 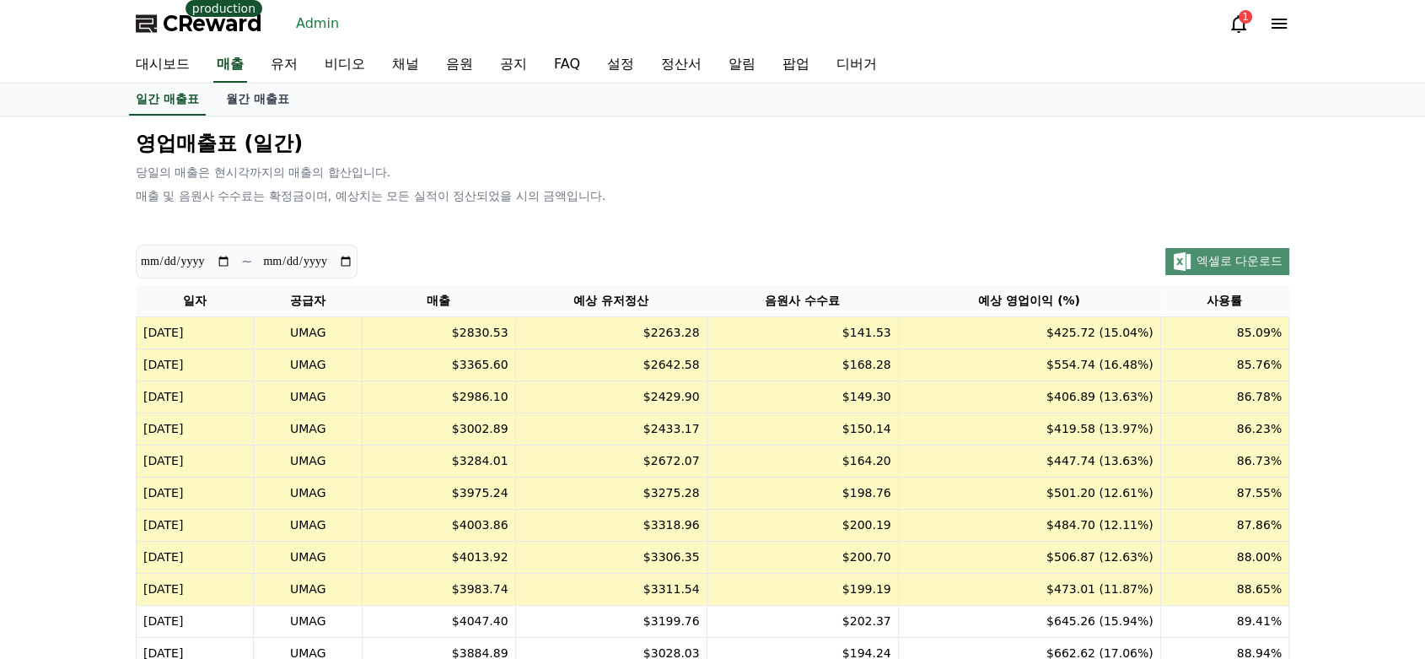 I want to click on td: $3318.96, so click(x=611, y=525).